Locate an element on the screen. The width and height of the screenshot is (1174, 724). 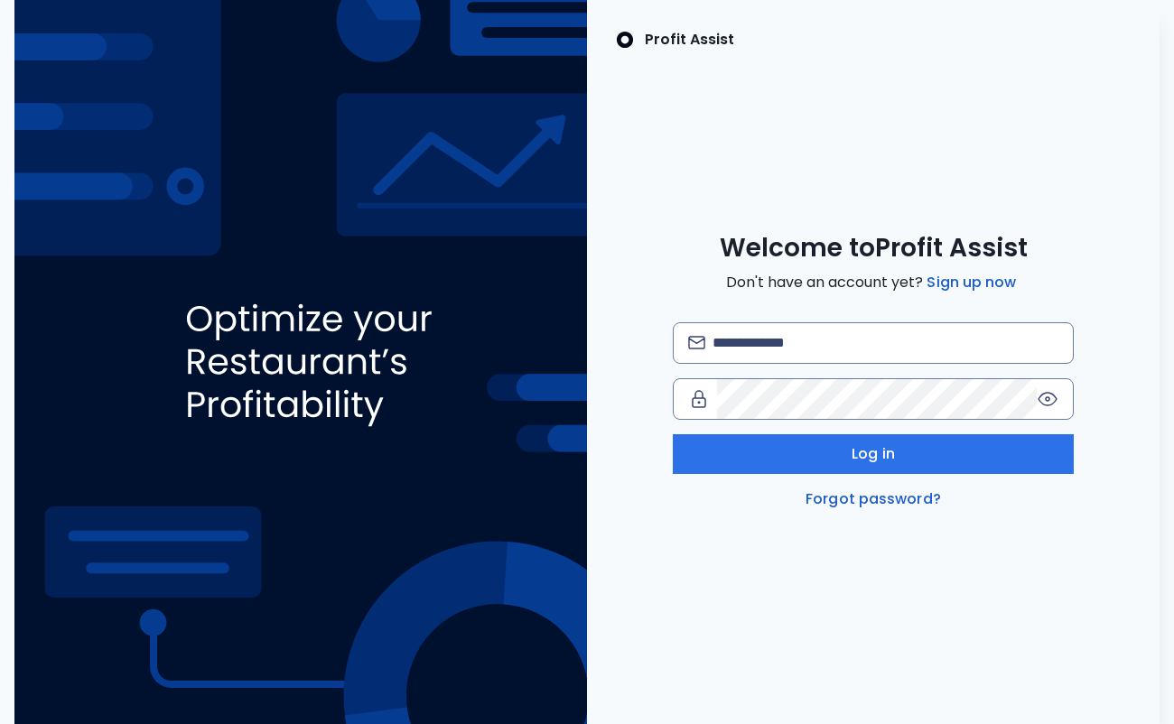
button: Log in is located at coordinates (873, 454).